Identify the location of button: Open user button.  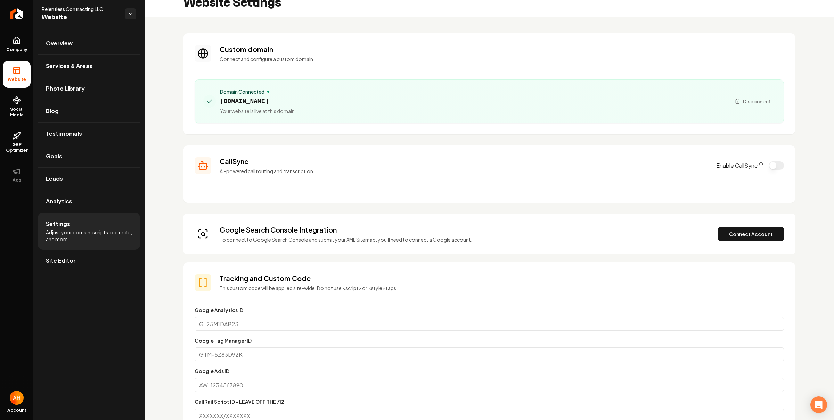
(17, 398).